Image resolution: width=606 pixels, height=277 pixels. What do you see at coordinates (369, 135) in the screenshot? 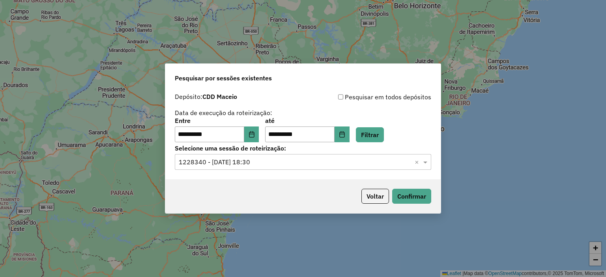
I see `button: Filtrar` at bounding box center [369, 135].